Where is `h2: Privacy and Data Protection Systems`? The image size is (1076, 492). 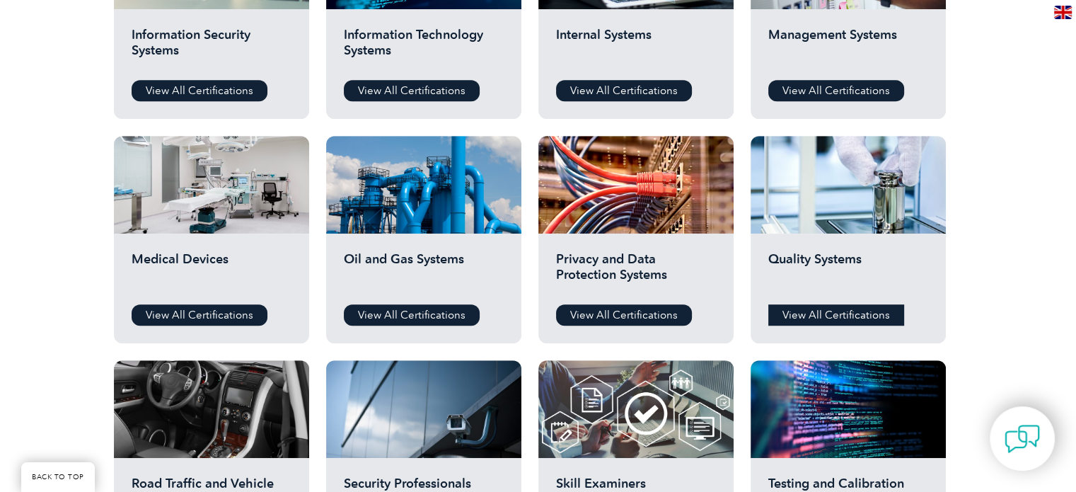 h2: Privacy and Data Protection Systems is located at coordinates (636, 272).